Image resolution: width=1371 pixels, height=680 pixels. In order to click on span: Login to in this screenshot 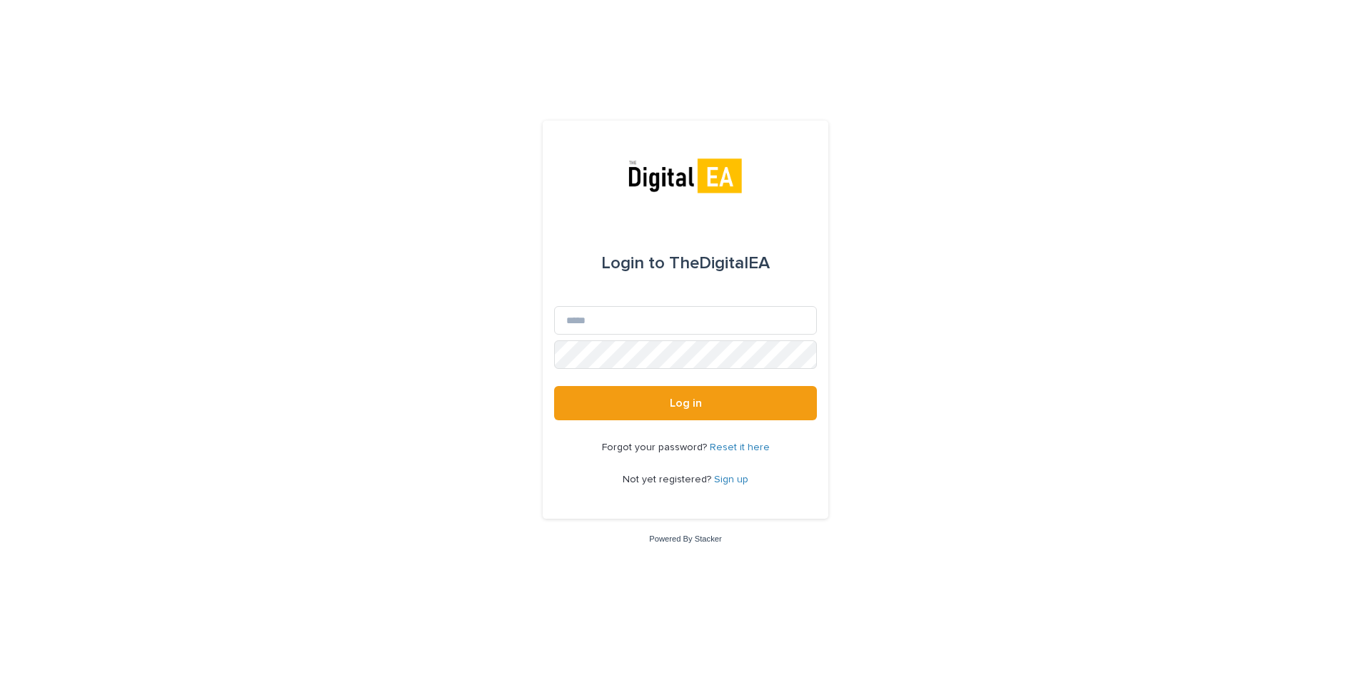, I will do `click(633, 263)`.